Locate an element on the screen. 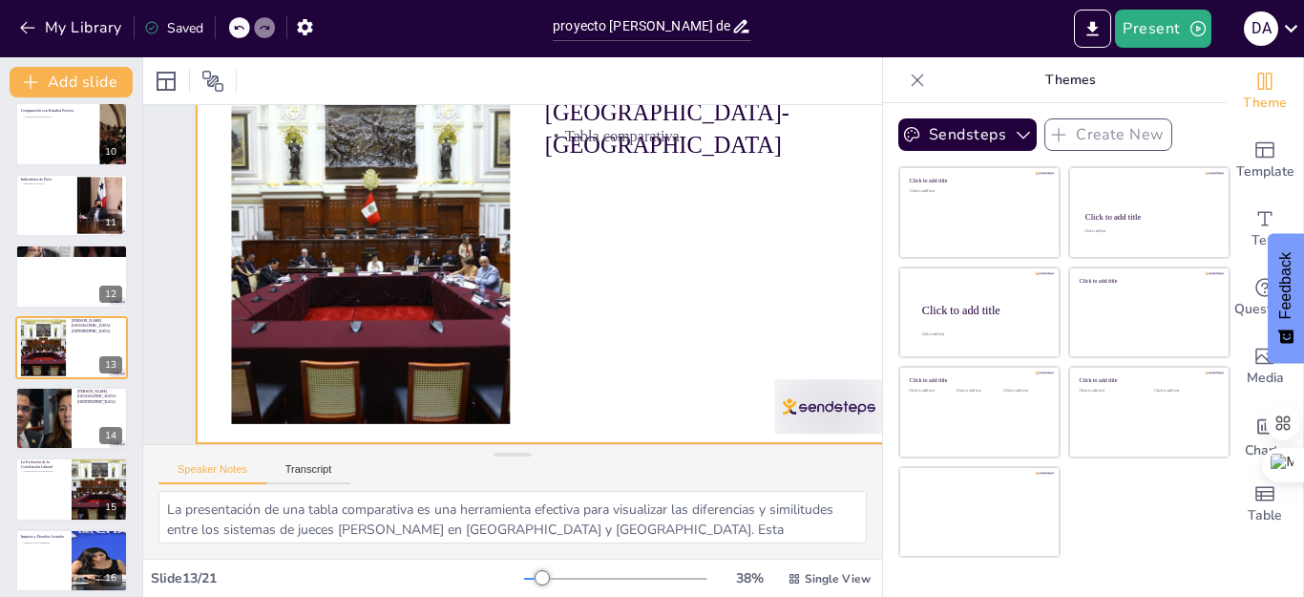 The image size is (1304, 597). button: Transcript is located at coordinates (308, 473).